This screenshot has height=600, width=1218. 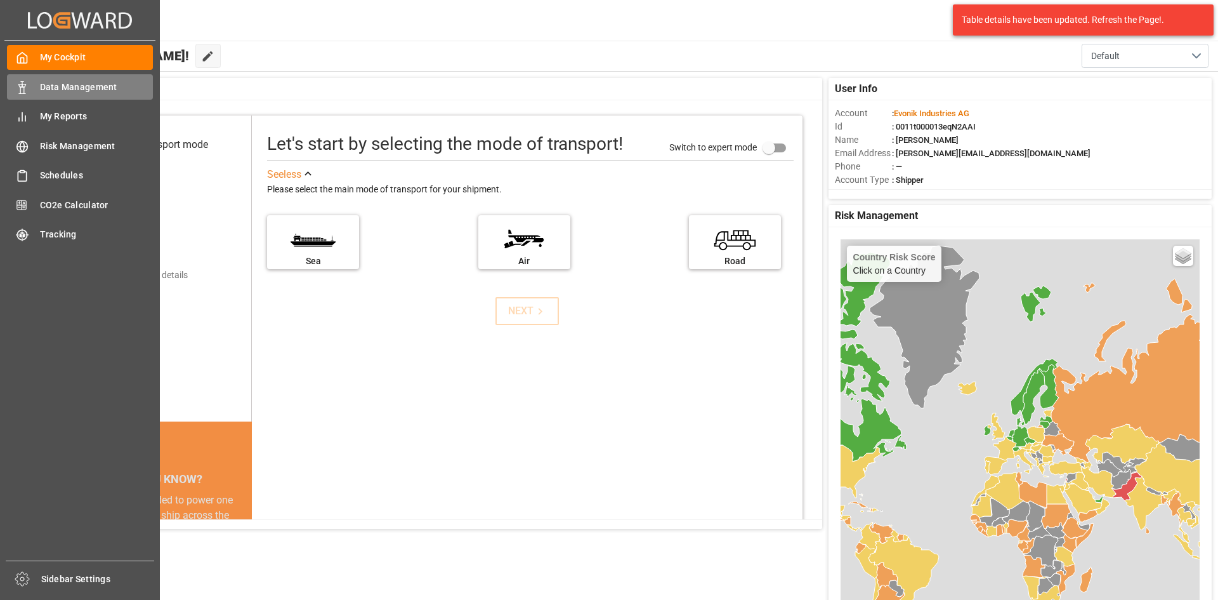 I want to click on span: Switch to expert mode, so click(x=713, y=147).